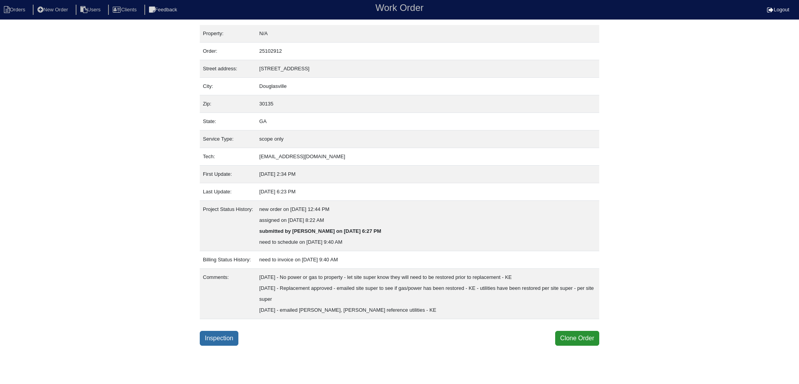 This screenshot has height=384, width=799. Describe the element at coordinates (577, 338) in the screenshot. I see `button: Clone Order` at that location.